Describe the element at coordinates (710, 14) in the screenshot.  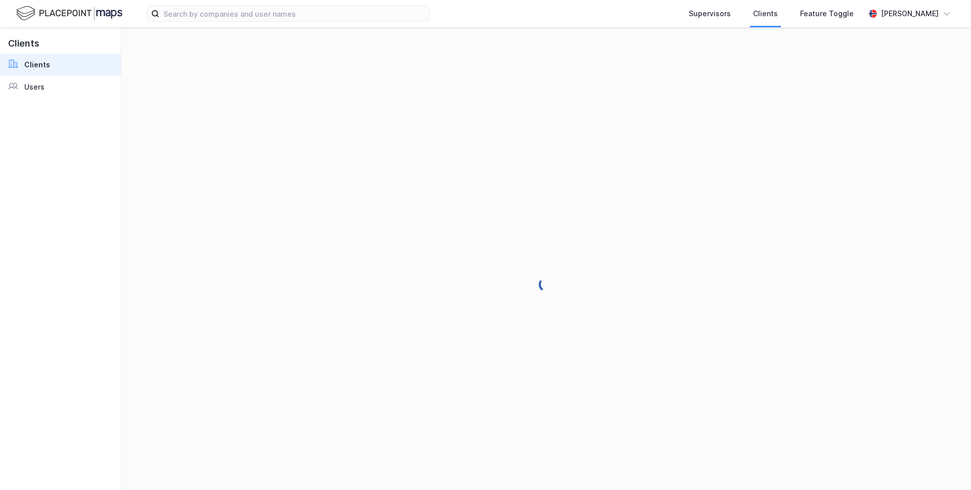
I see `div: Supervisors` at that location.